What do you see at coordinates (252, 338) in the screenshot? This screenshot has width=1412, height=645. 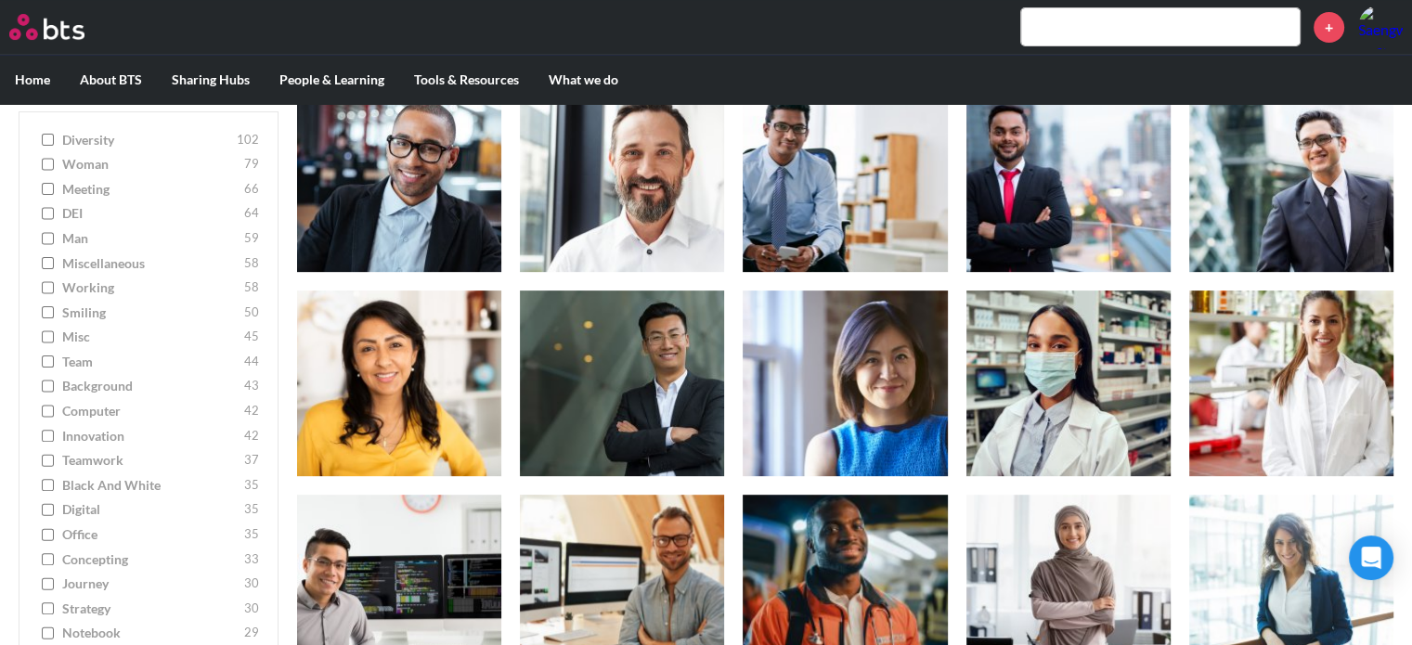 I see `span: 45` at bounding box center [252, 338].